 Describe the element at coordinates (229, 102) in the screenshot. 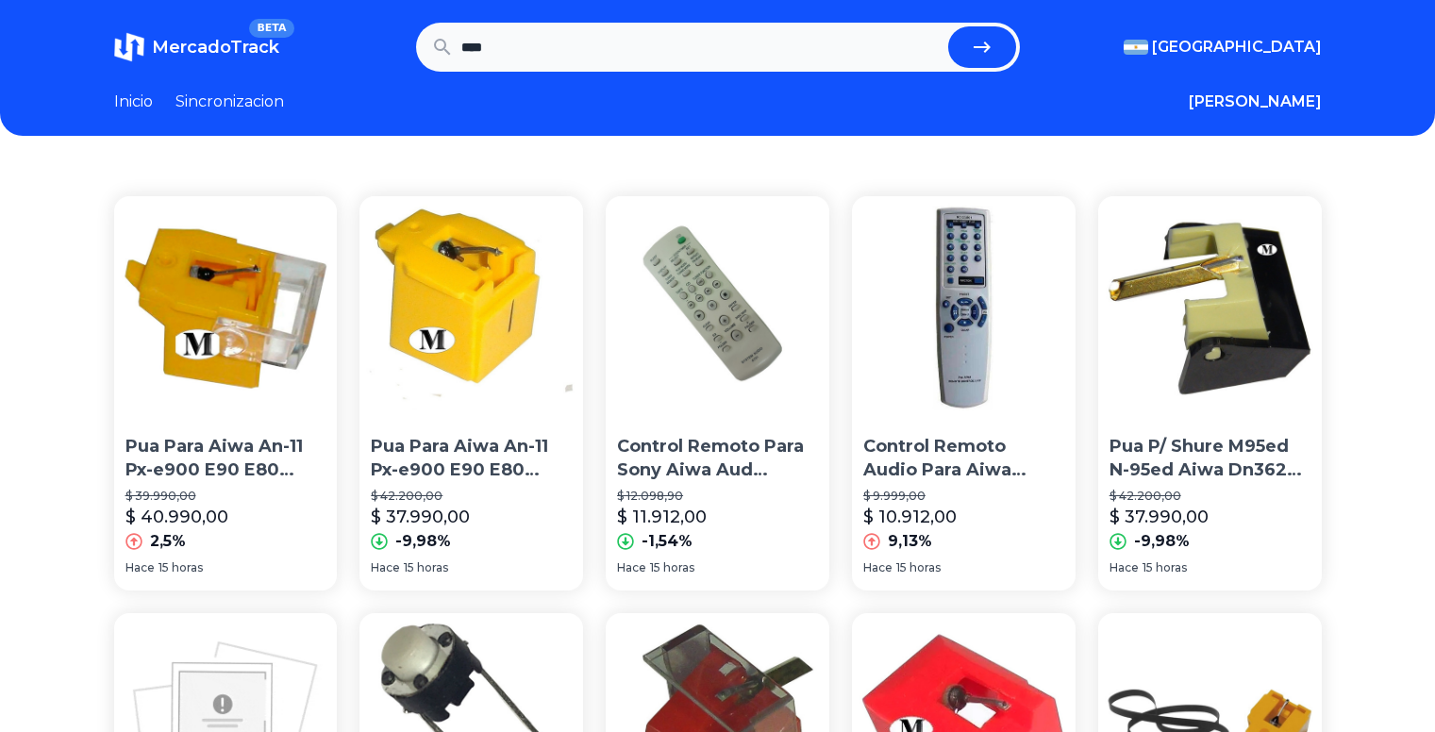

I see `a: Sincronizacion` at that location.